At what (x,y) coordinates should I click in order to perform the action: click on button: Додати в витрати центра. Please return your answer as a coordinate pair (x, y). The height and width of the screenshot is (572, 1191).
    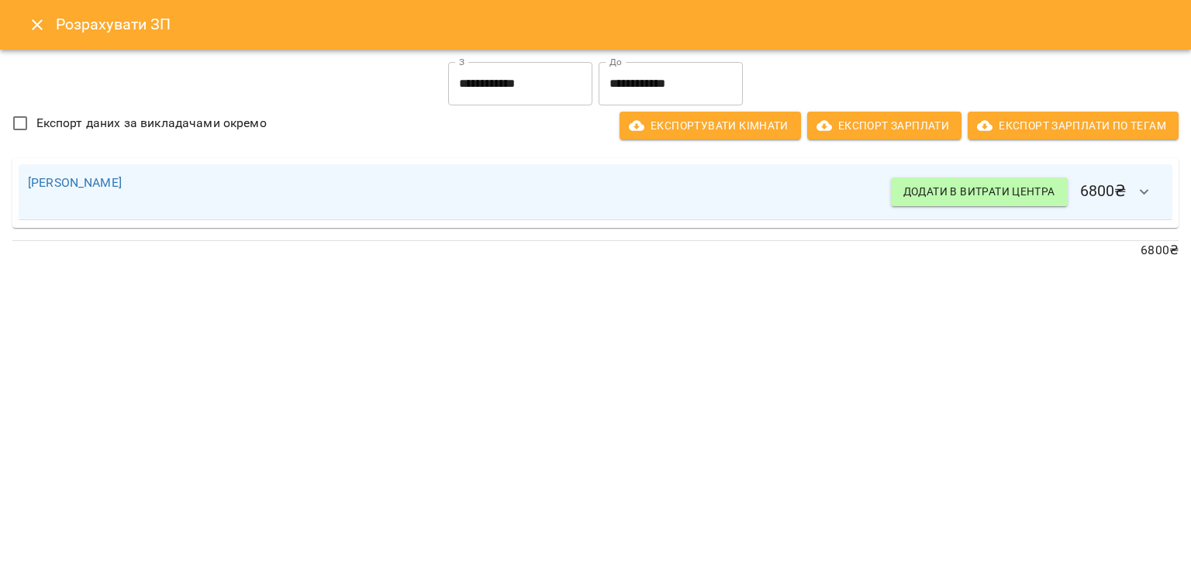
    Looking at the image, I should click on (979, 192).